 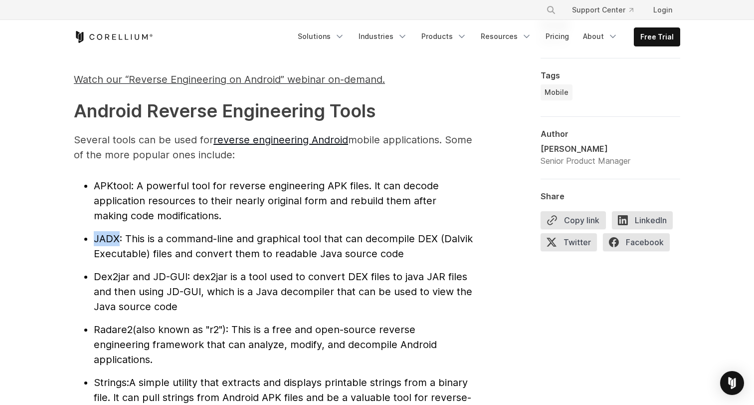 What do you see at coordinates (281, 140) in the screenshot?
I see `a: reverse engineering Android` at bounding box center [281, 140].